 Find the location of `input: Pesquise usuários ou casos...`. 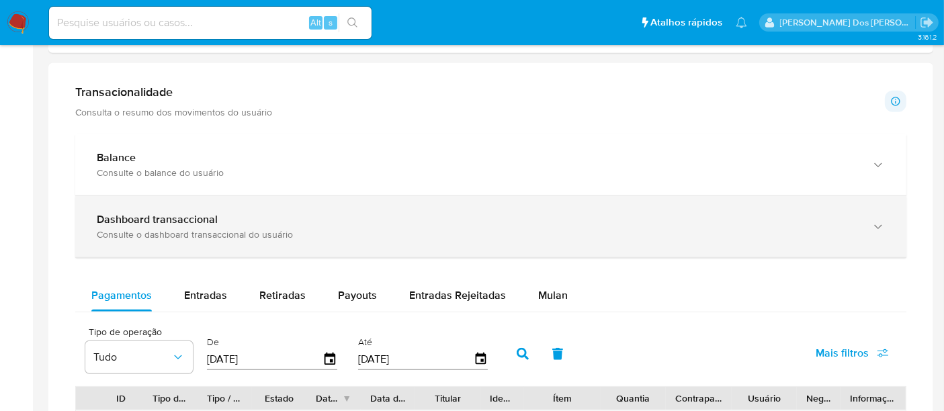

input: Pesquise usuários ou casos... is located at coordinates (210, 23).